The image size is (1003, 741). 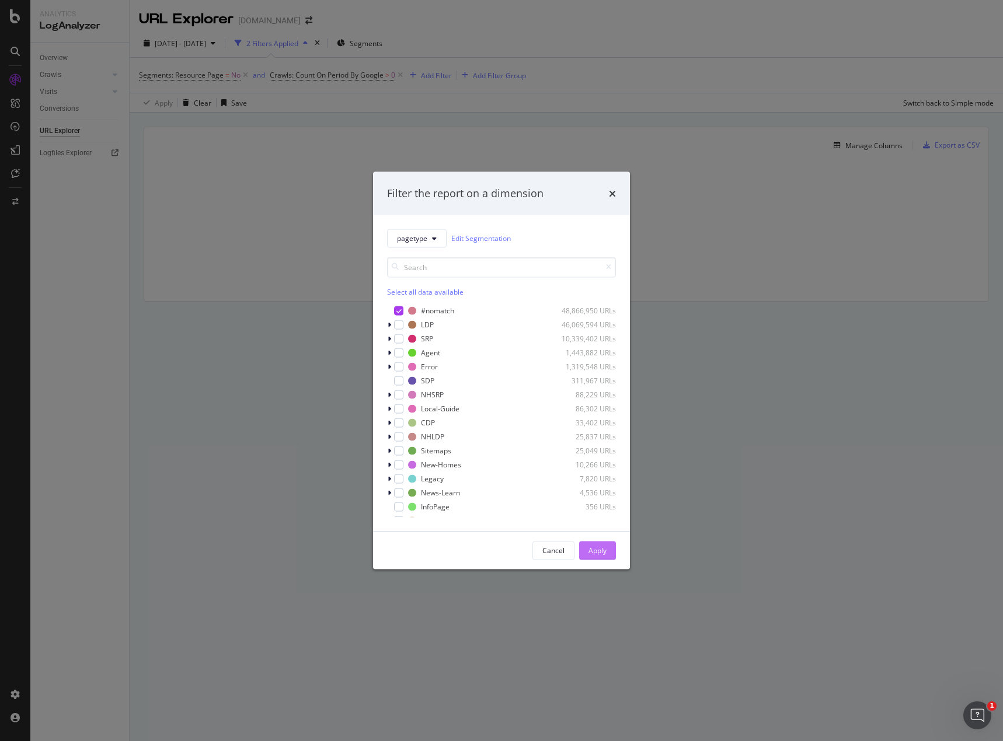 I want to click on div: NHLDP, so click(x=433, y=437).